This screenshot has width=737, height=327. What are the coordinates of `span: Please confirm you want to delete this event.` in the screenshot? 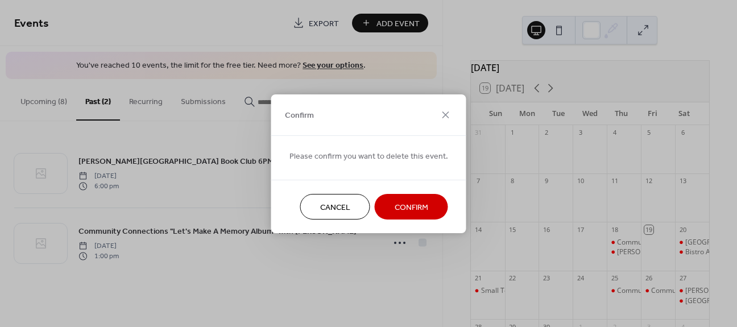 It's located at (369, 156).